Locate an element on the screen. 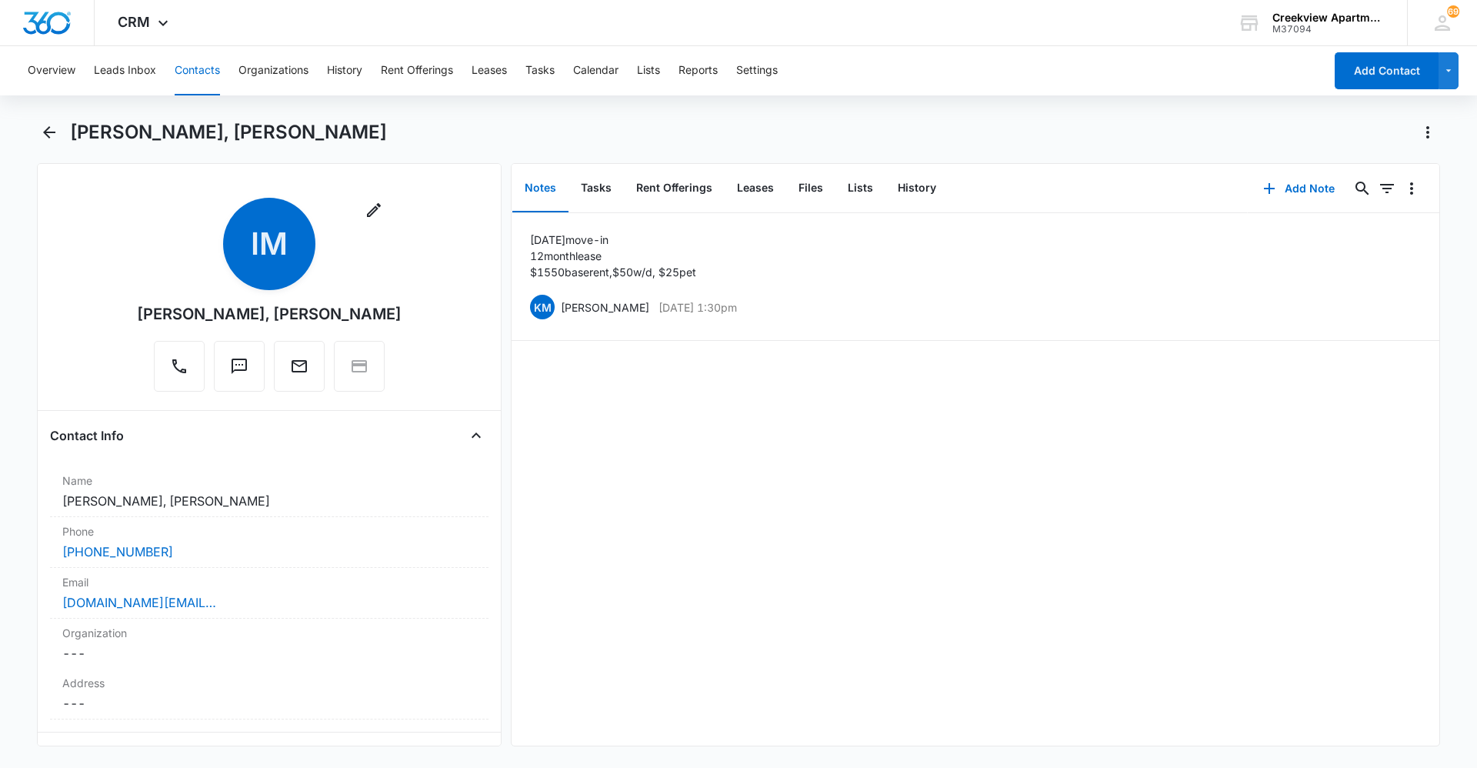 The width and height of the screenshot is (1477, 768). div: account name is located at coordinates (1329, 18).